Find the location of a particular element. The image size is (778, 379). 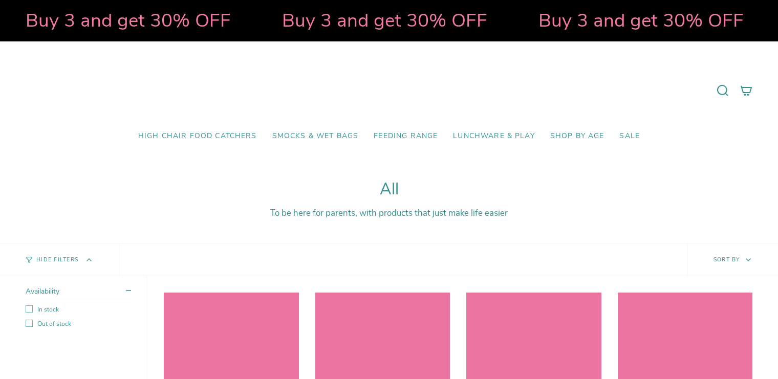

summary: Availability is located at coordinates (78, 293).